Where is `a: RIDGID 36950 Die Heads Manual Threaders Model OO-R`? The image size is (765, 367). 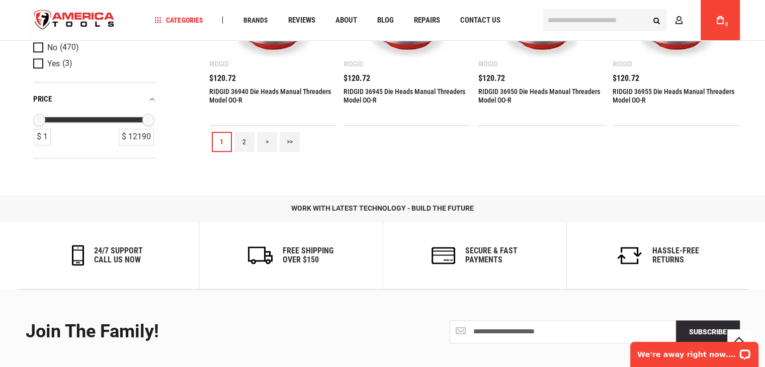
a: RIDGID 36950 Die Heads Manual Threaders Model OO-R is located at coordinates (539, 96).